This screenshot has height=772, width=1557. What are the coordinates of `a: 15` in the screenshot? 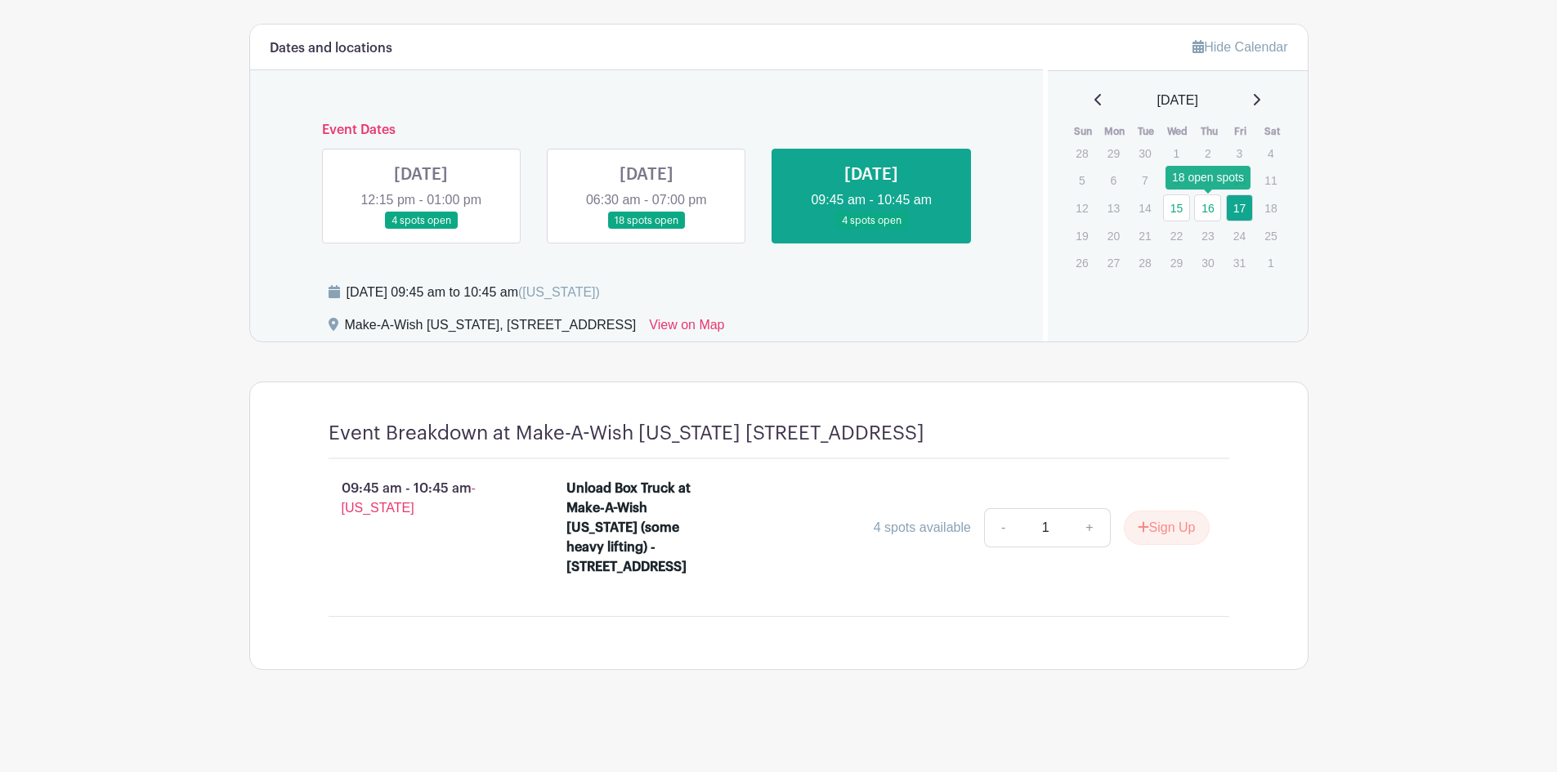 It's located at (1176, 208).